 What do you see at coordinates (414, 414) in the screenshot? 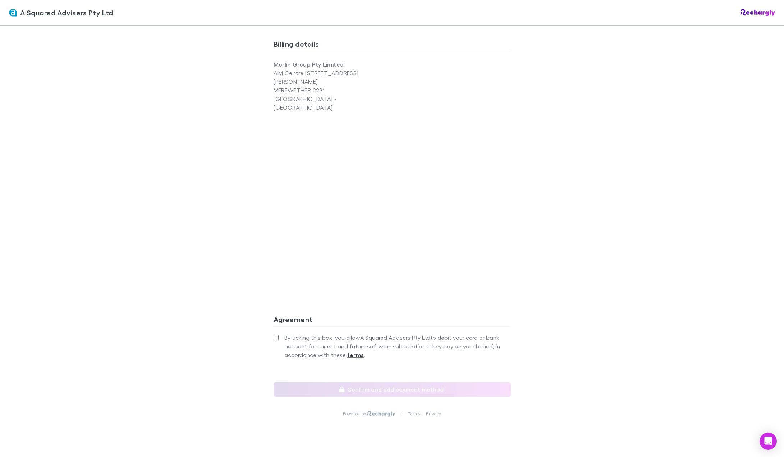
I see `p: Terms` at bounding box center [414, 414].